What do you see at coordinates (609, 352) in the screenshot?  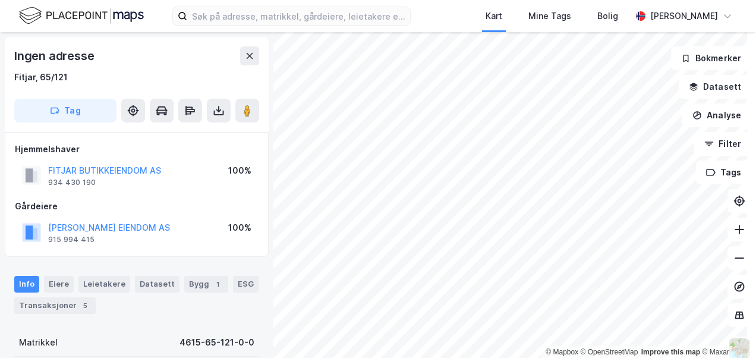 I see `a: OpenStreetMap` at bounding box center [609, 352].